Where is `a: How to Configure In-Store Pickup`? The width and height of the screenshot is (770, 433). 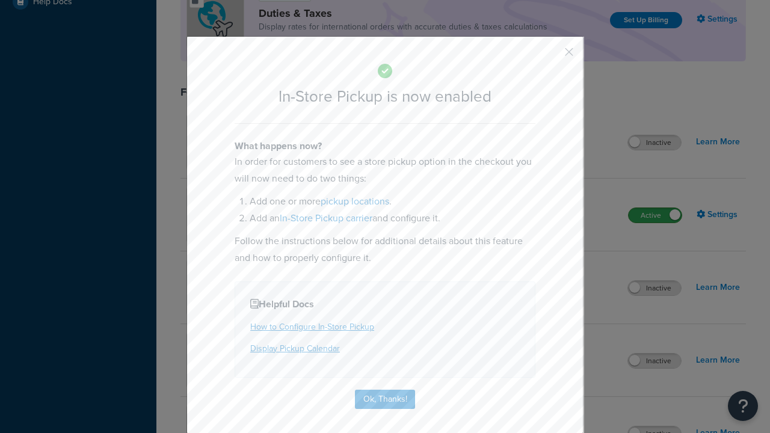 a: How to Configure In-Store Pickup is located at coordinates (312, 327).